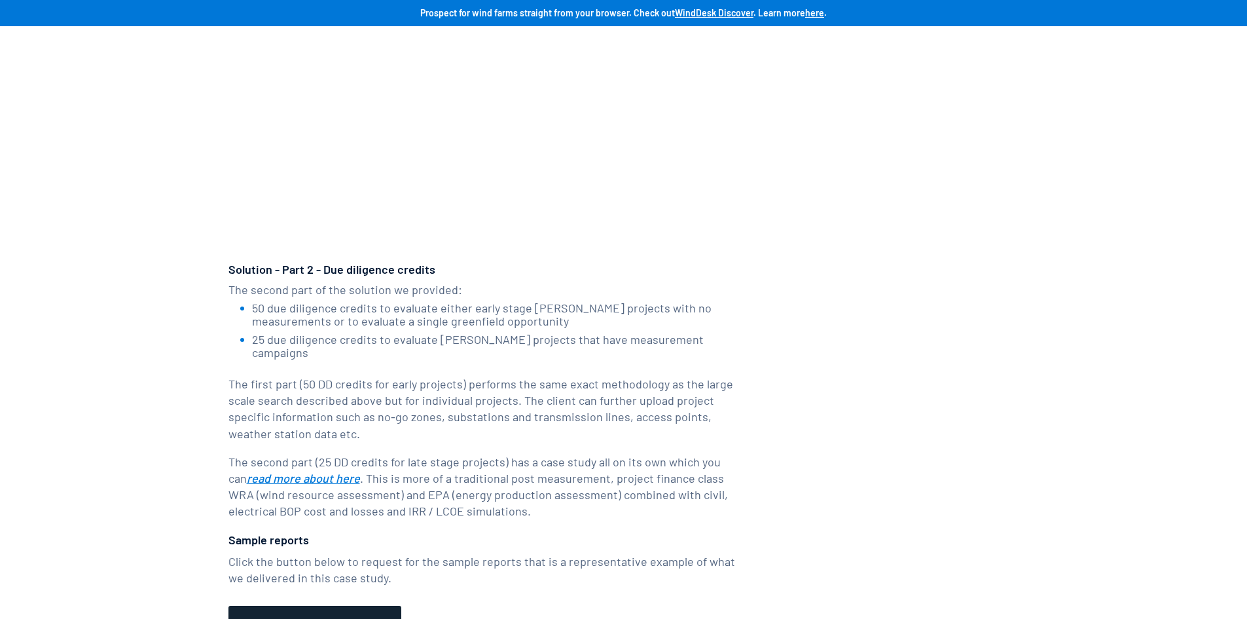 The image size is (1247, 619). Describe the element at coordinates (714, 12) in the screenshot. I see `strong: WindDesk Discover` at that location.